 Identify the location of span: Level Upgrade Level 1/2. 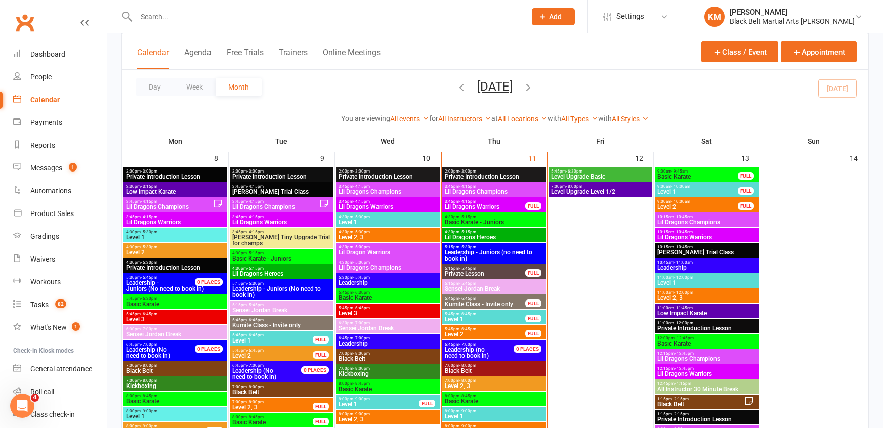
(600, 192).